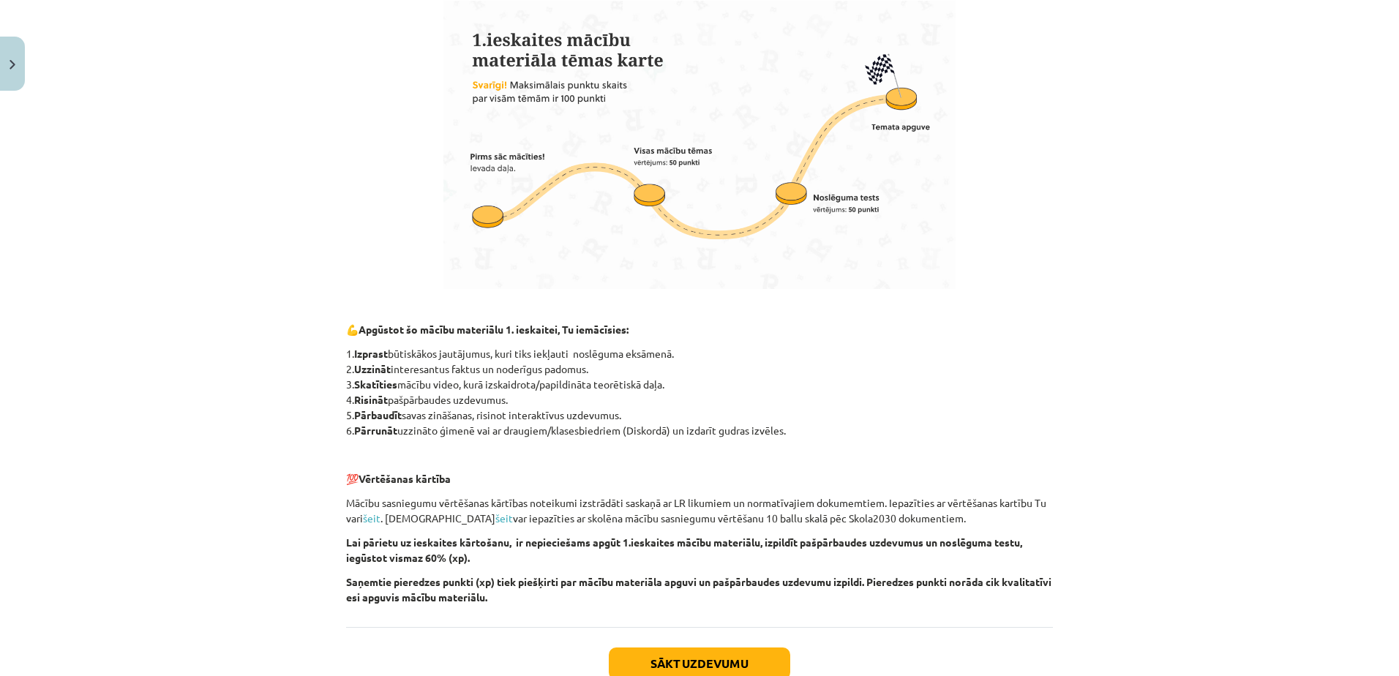 Image resolution: width=1399 pixels, height=676 pixels. I want to click on strong: Pārrunāt, so click(375, 430).